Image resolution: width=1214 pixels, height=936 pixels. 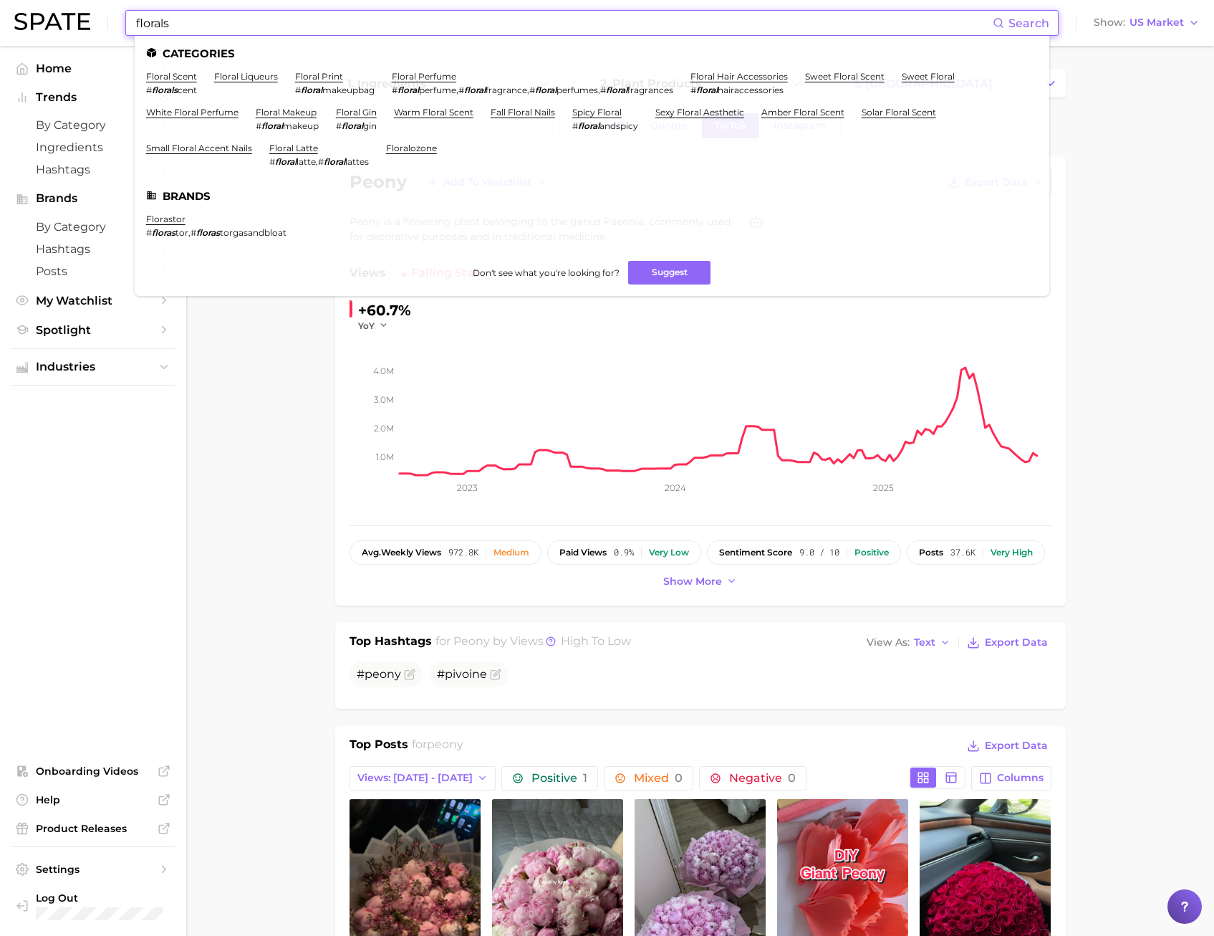 What do you see at coordinates (693, 581) in the screenshot?
I see `span: Show more` at bounding box center [693, 581].